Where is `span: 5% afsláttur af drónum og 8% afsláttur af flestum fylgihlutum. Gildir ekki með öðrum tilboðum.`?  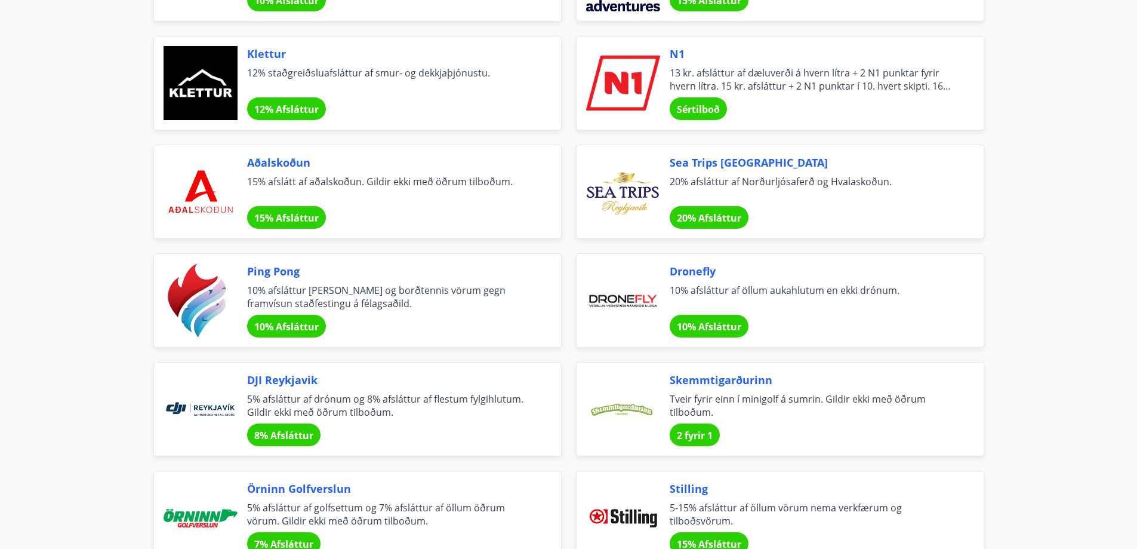 span: 5% afsláttur af drónum og 8% afsláttur af flestum fylgihlutum. Gildir ekki með öðrum tilboðum. is located at coordinates (390, 405).